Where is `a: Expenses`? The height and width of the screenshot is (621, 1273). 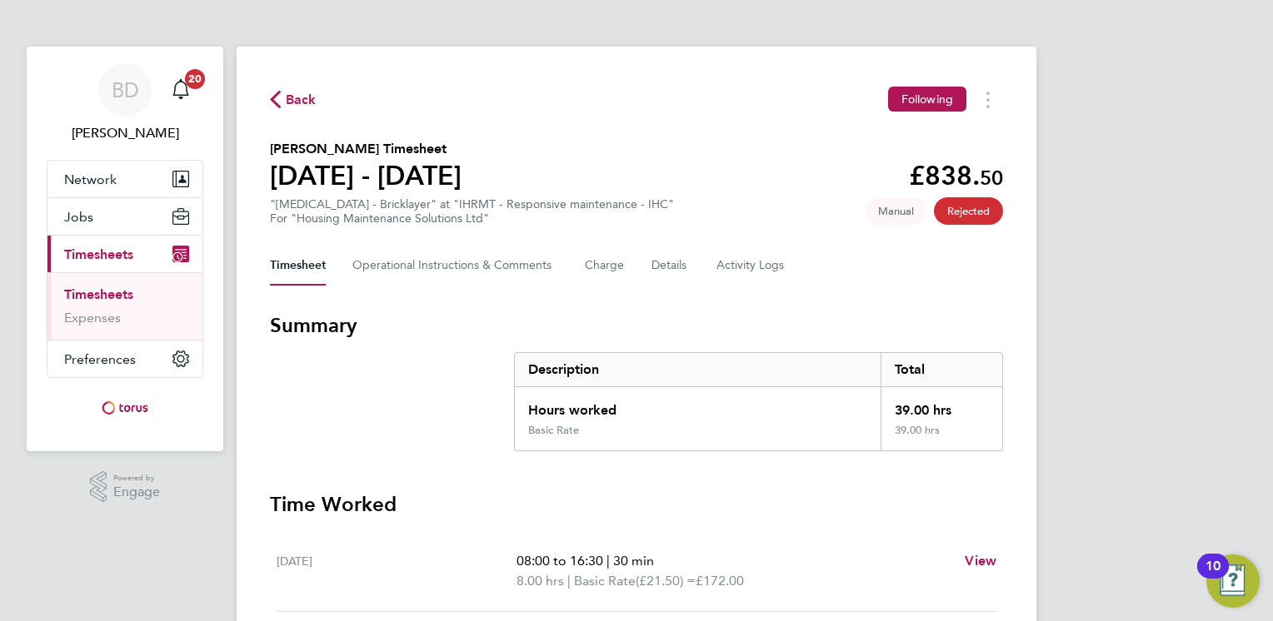 a: Expenses is located at coordinates (92, 317).